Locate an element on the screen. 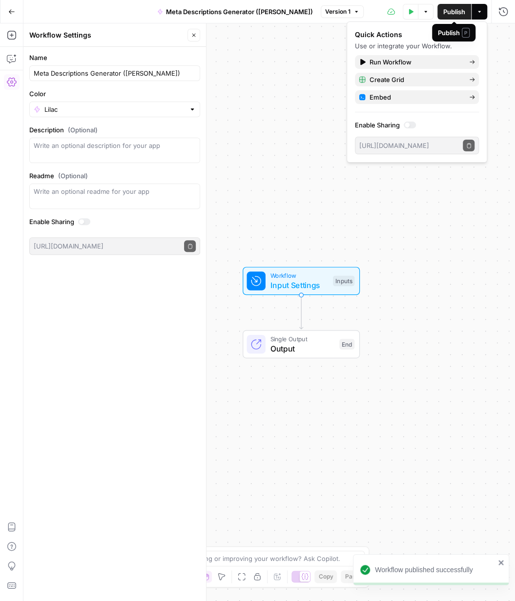 The height and width of the screenshot is (601, 515). label: Color is located at coordinates (115, 94).